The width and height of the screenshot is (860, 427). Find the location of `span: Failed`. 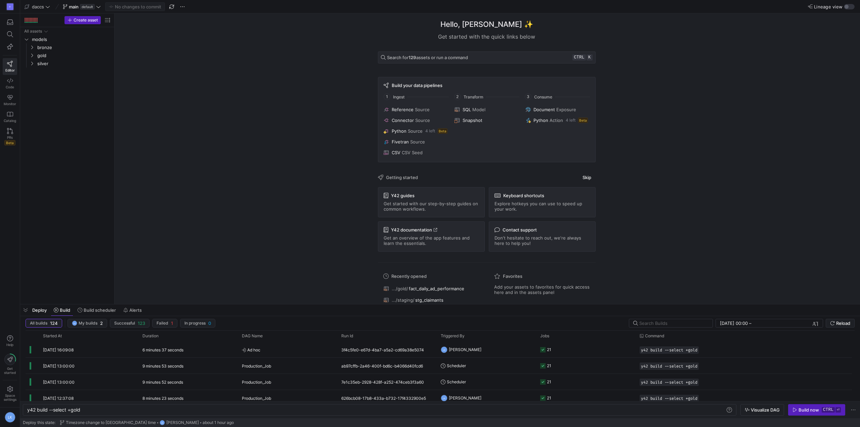

span: Failed is located at coordinates (162, 323).